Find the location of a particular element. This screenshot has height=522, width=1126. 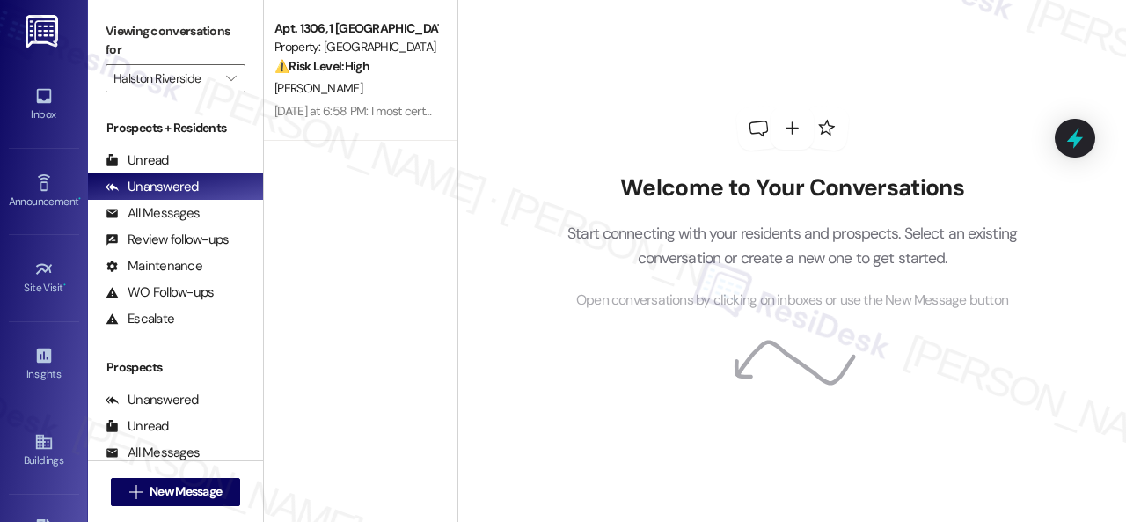

div: Review follow-ups is located at coordinates (167, 239).